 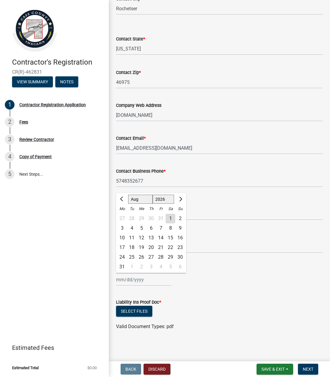 I want to click on div: Wednesday, August 26, 2026, so click(x=141, y=257).